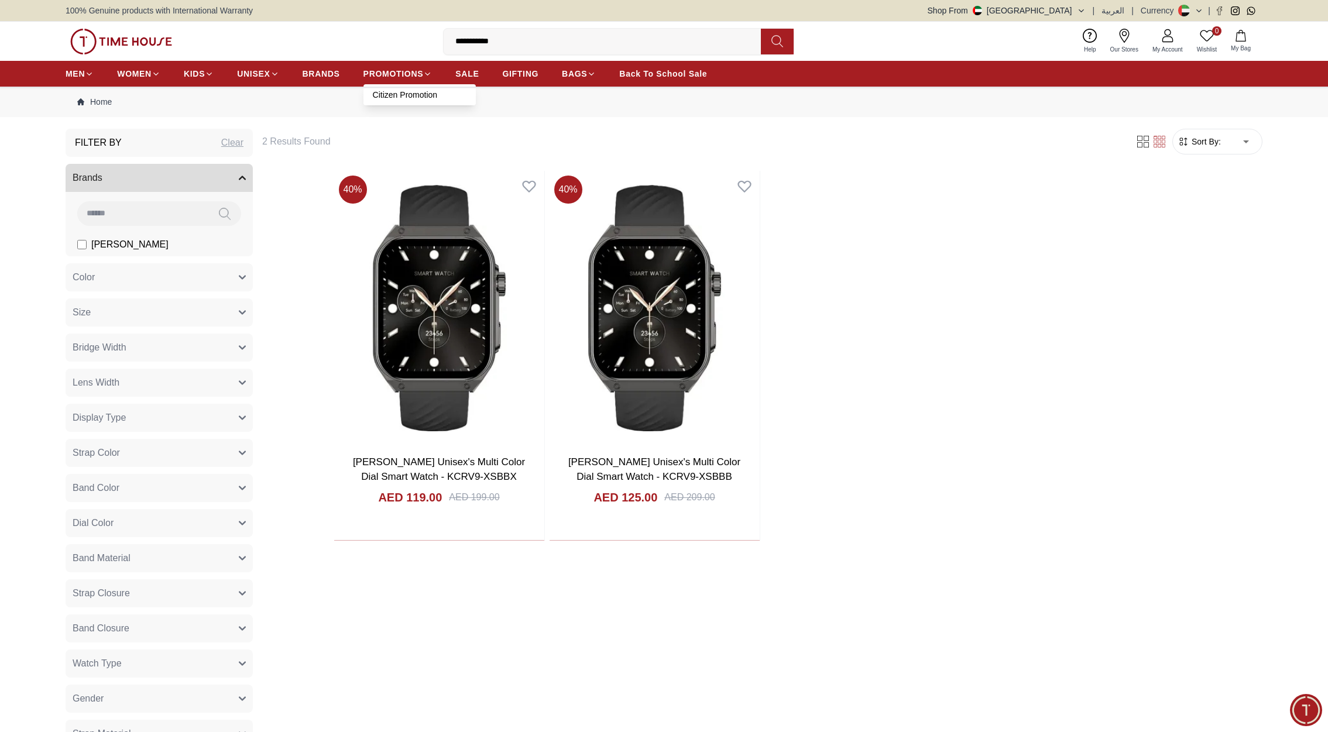 This screenshot has height=732, width=1328. What do you see at coordinates (159, 523) in the screenshot?
I see `button: Dial Color` at bounding box center [159, 523].